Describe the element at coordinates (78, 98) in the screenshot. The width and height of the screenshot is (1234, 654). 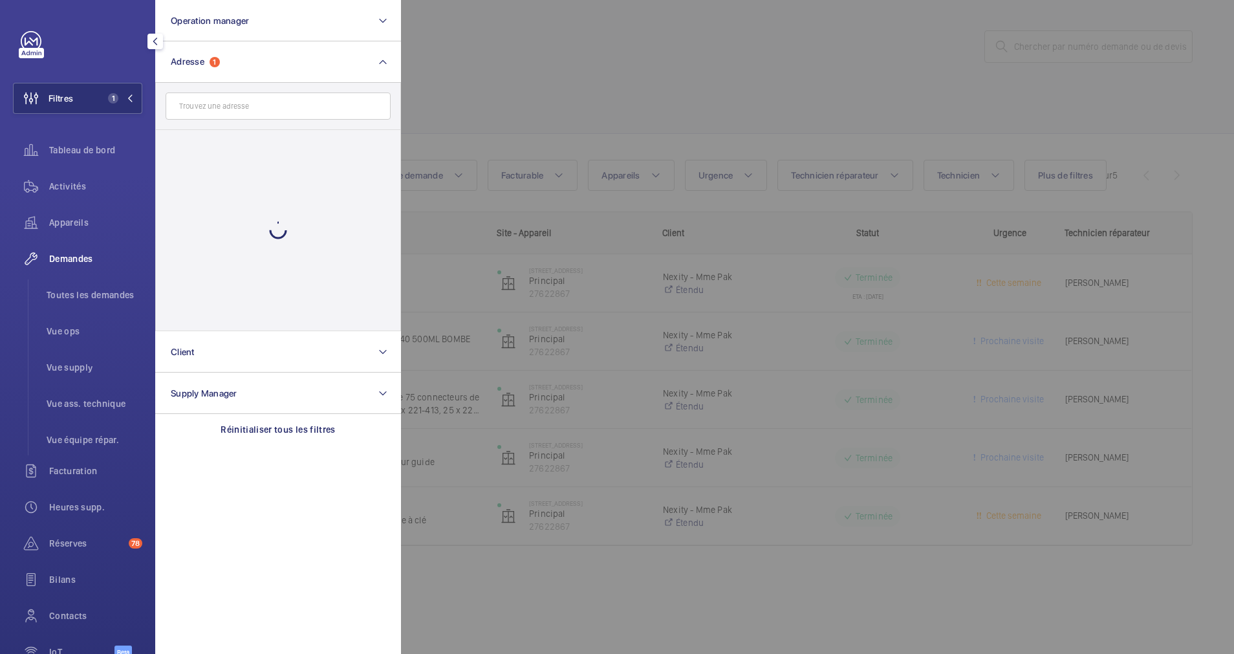
I see `button: Filtres1` at that location.